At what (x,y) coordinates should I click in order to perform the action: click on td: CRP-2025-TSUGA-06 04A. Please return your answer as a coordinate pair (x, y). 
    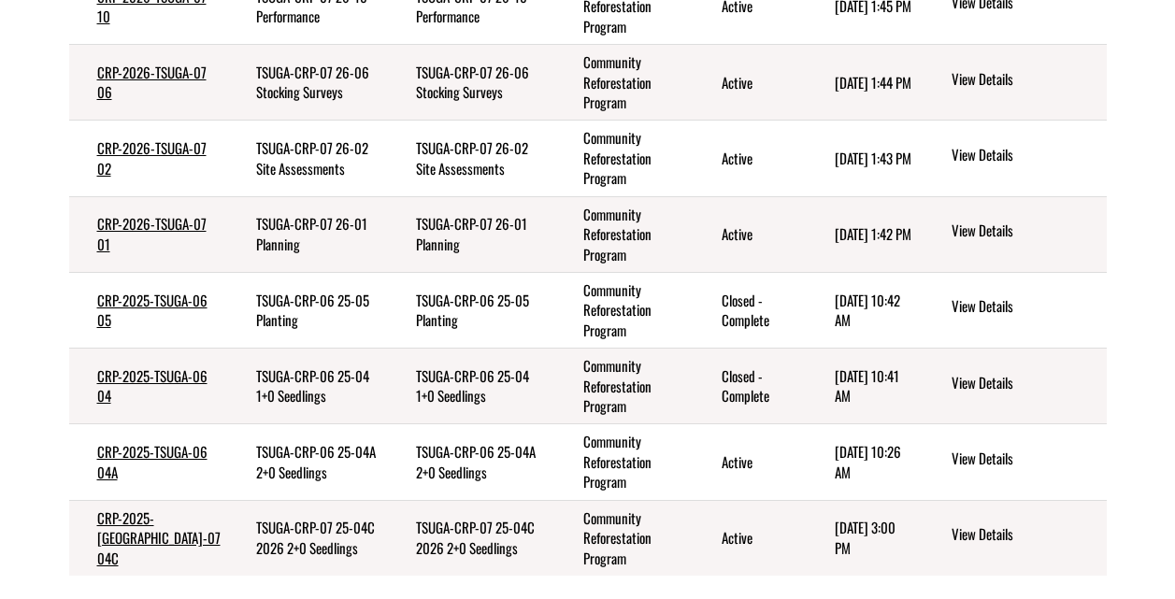
    Looking at the image, I should click on (149, 462).